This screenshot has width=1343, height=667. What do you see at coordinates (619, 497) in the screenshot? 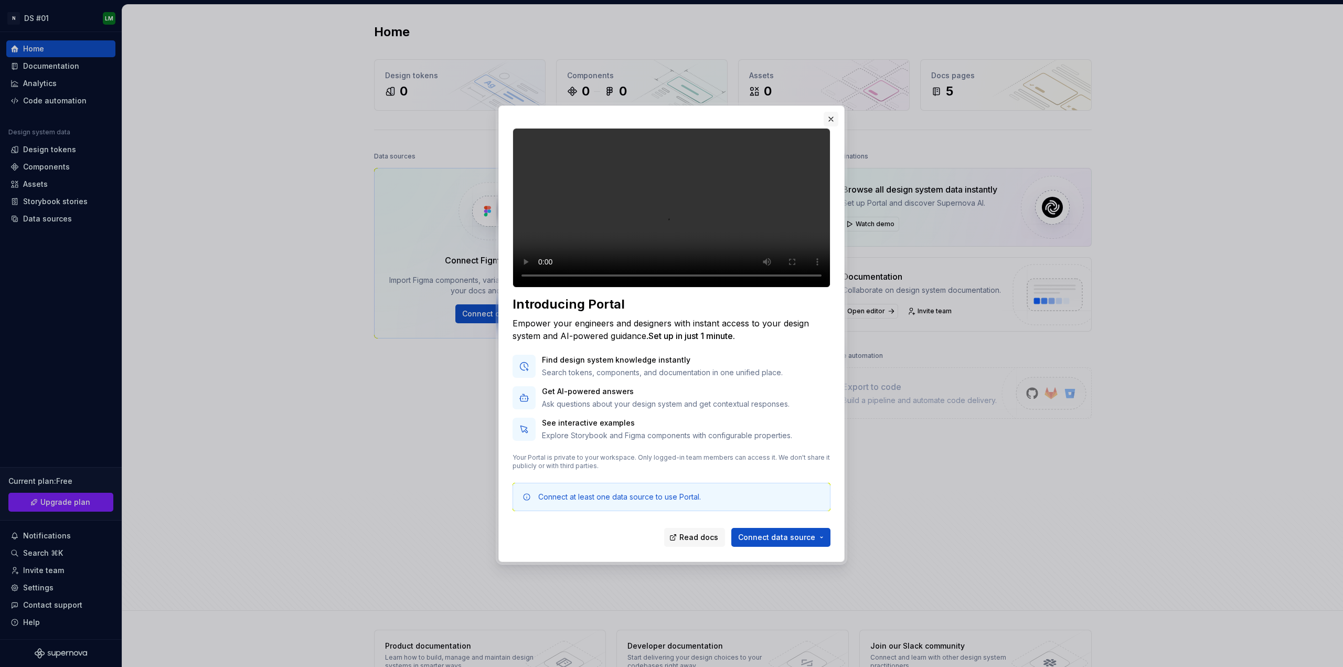
I see `div: Connect at least one data source to use Portal.` at bounding box center [619, 497].